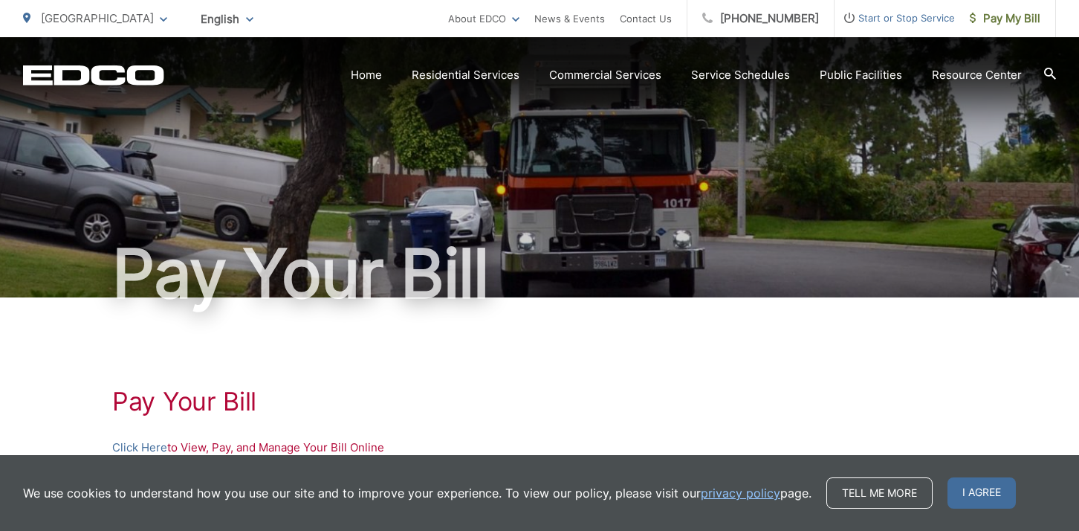 The width and height of the screenshot is (1079, 531). I want to click on span: English, so click(227, 19).